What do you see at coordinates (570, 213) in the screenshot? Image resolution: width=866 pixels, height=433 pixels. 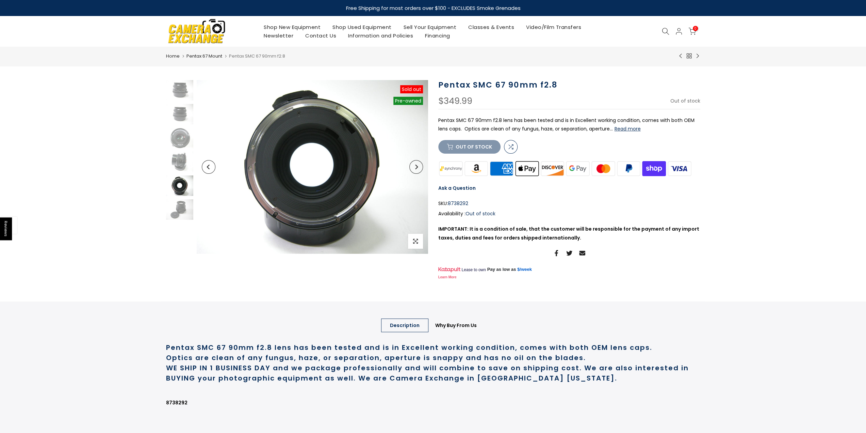 I see `div: Availability :` at bounding box center [570, 213].